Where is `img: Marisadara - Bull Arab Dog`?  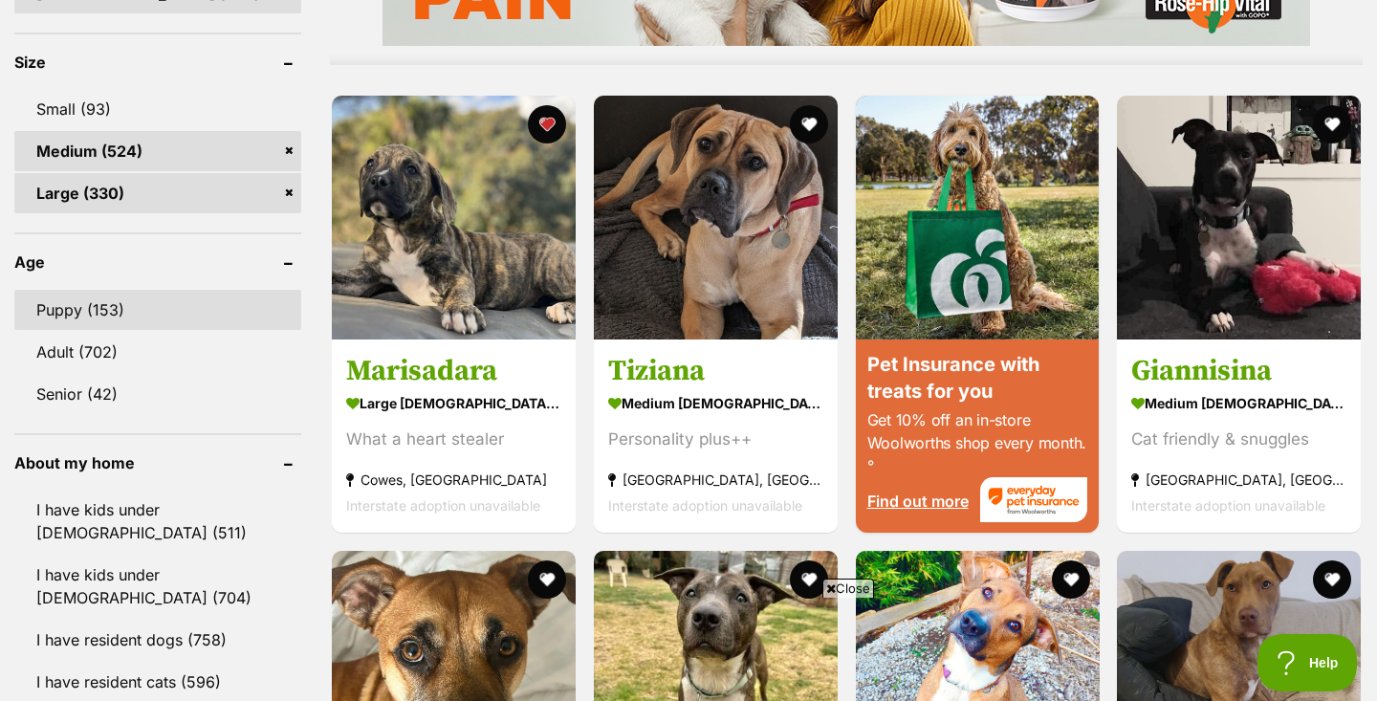
img: Marisadara - Bull Arab Dog is located at coordinates (453, 217).